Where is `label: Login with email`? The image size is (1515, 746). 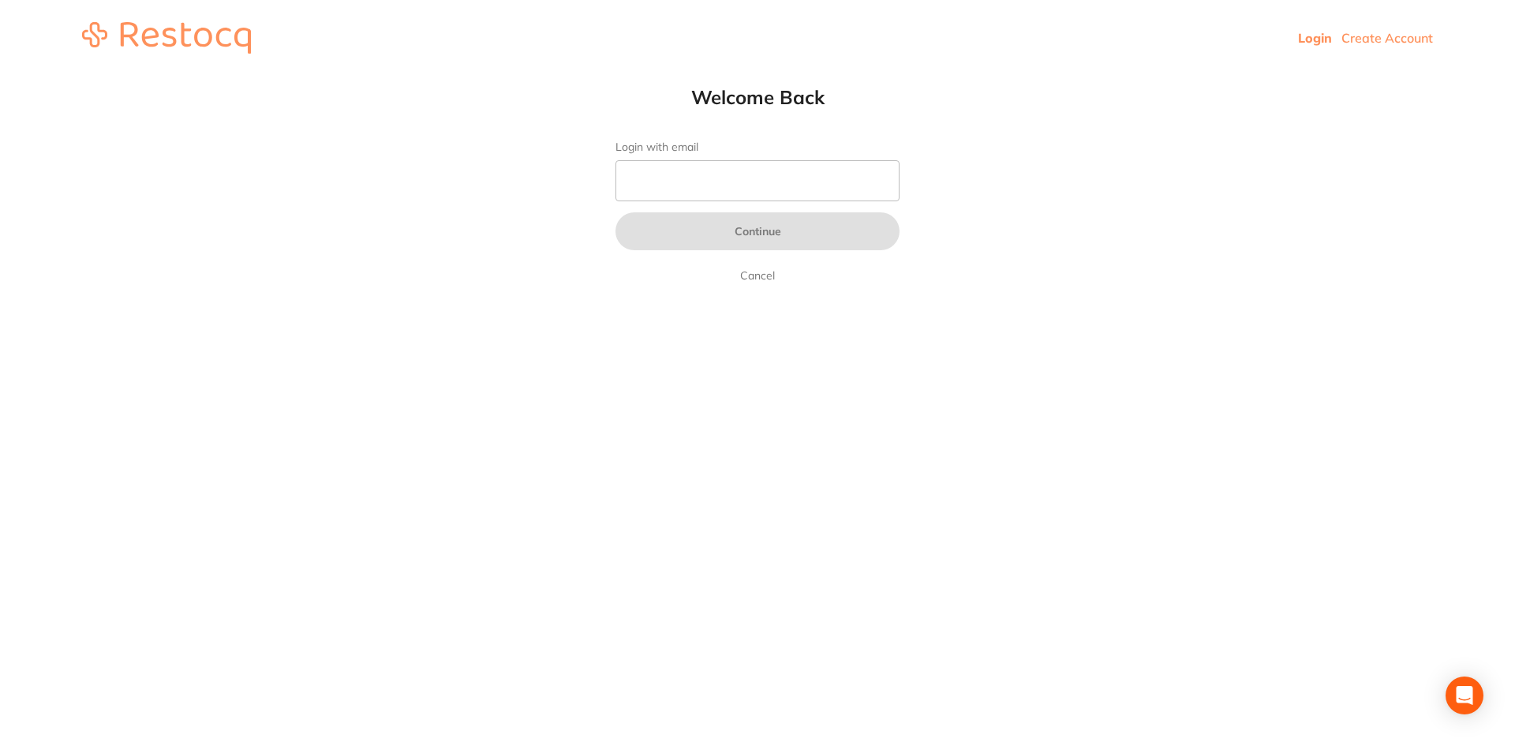 label: Login with email is located at coordinates (757, 147).